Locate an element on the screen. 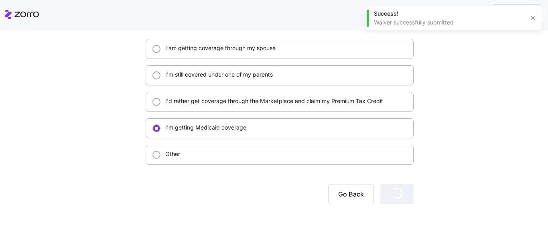  div: Success! is located at coordinates (449, 14).